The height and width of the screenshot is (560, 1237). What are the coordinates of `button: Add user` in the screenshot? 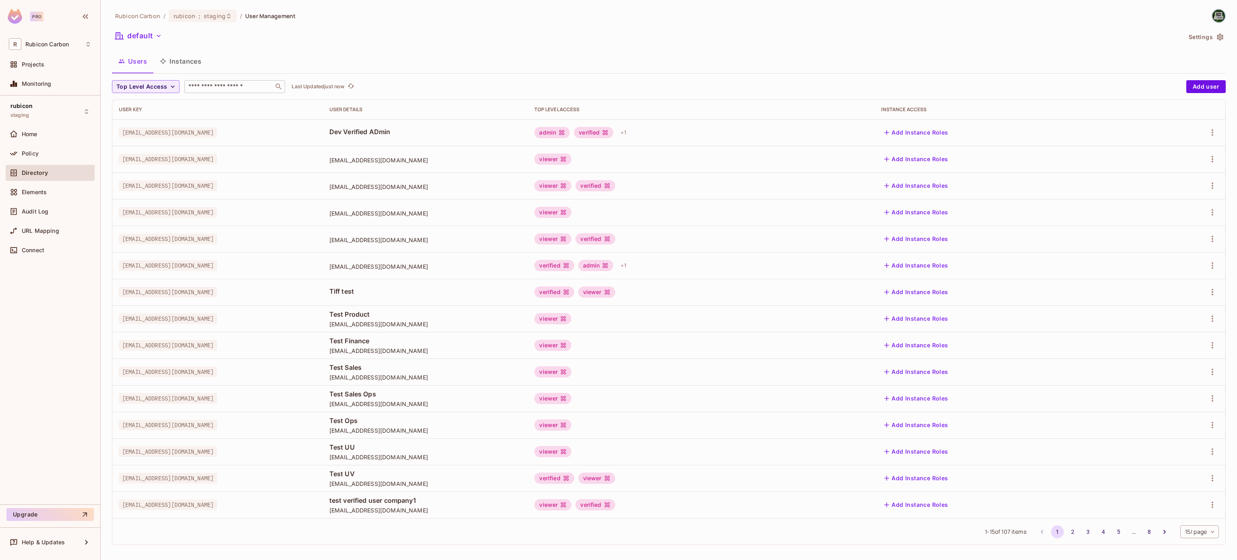 It's located at (1206, 87).